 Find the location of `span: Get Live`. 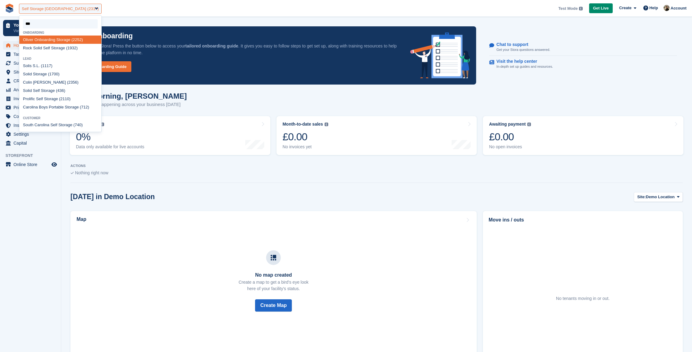

span: Get Live is located at coordinates (601, 8).